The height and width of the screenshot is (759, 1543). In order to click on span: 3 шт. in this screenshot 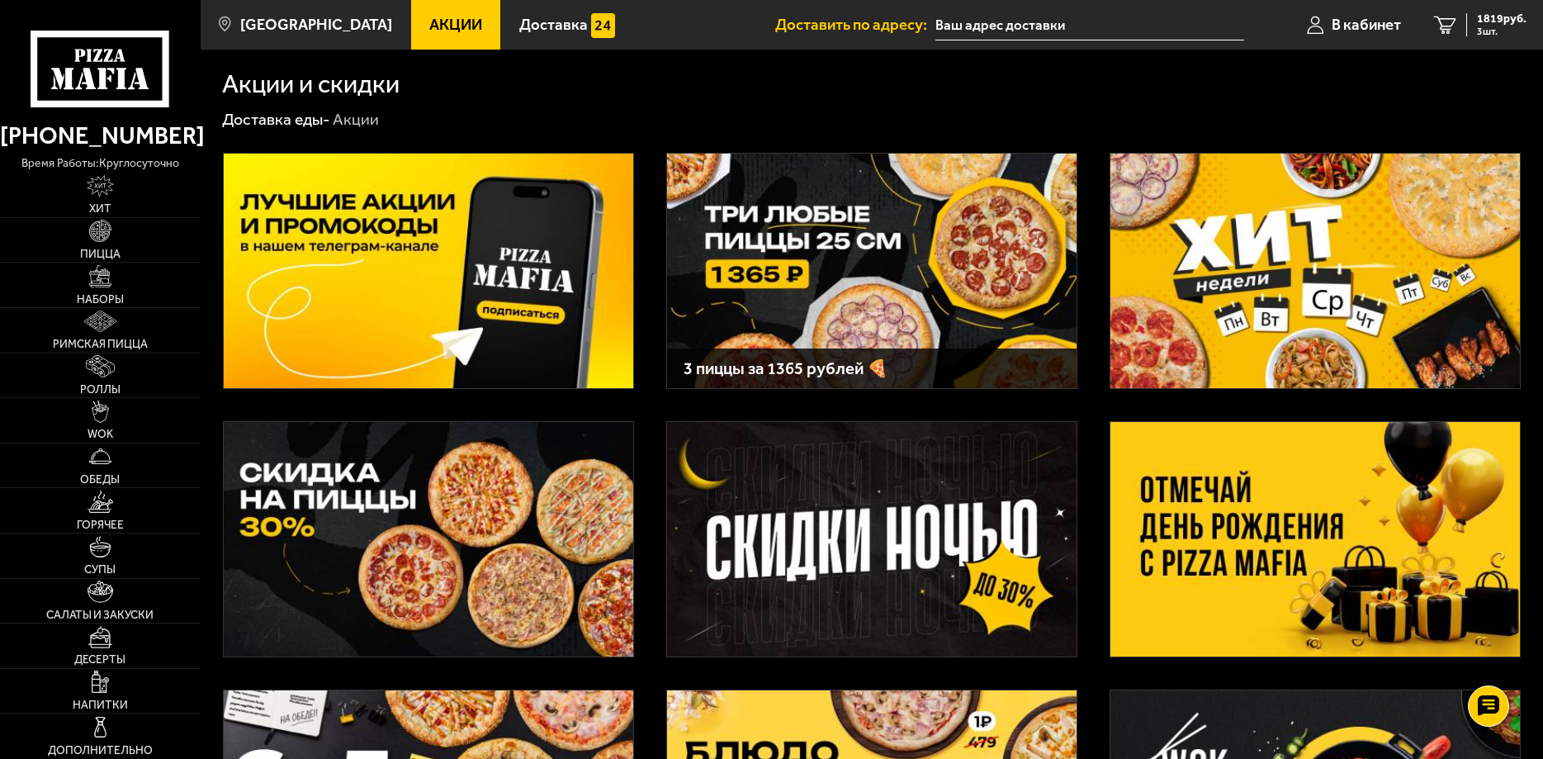, I will do `click(1502, 31)`.